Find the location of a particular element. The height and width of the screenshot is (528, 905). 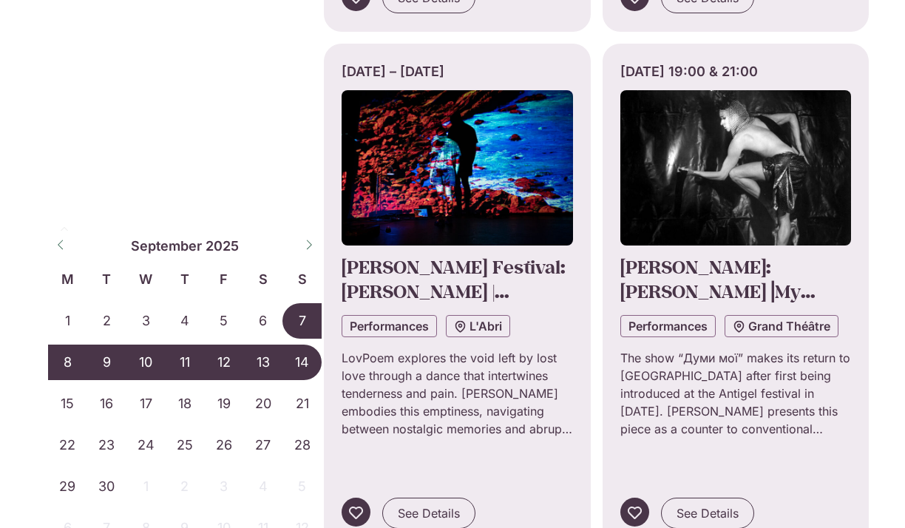

span: September 30, 2025 is located at coordinates (106, 487).